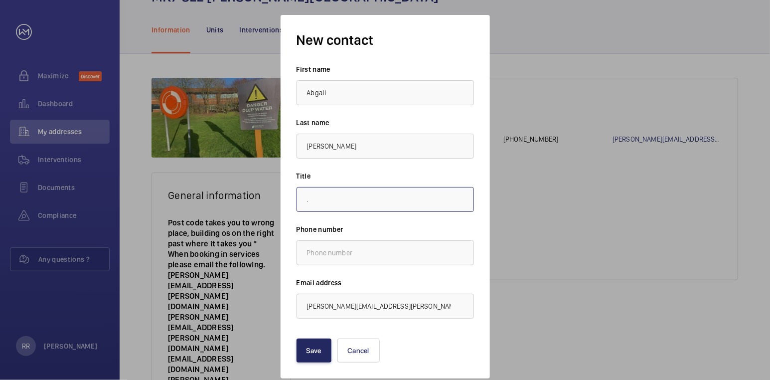  What do you see at coordinates (385, 306) in the screenshot?
I see `input: Email address` at bounding box center [385, 306].